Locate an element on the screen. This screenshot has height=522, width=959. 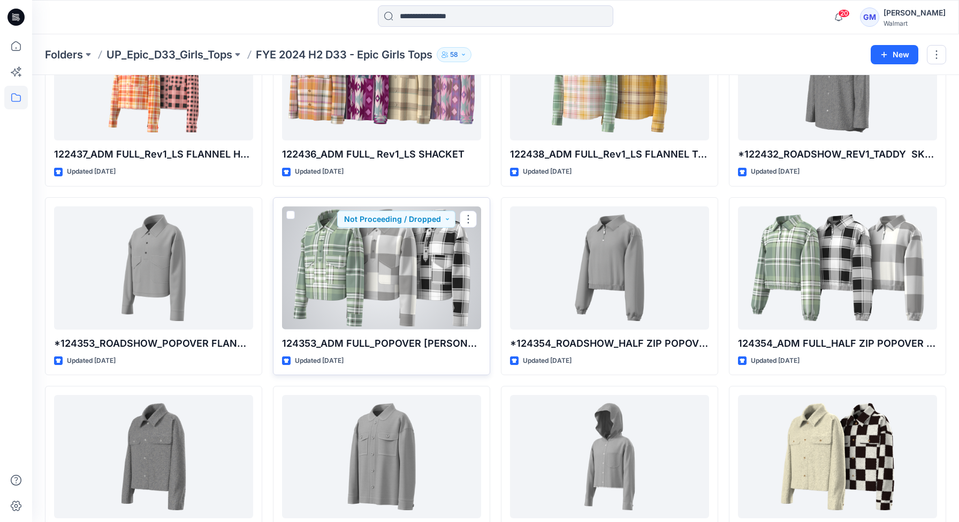
p: *124353_ROADSHOW_POPOVER FLANNEL SHACKET is located at coordinates (154, 343).